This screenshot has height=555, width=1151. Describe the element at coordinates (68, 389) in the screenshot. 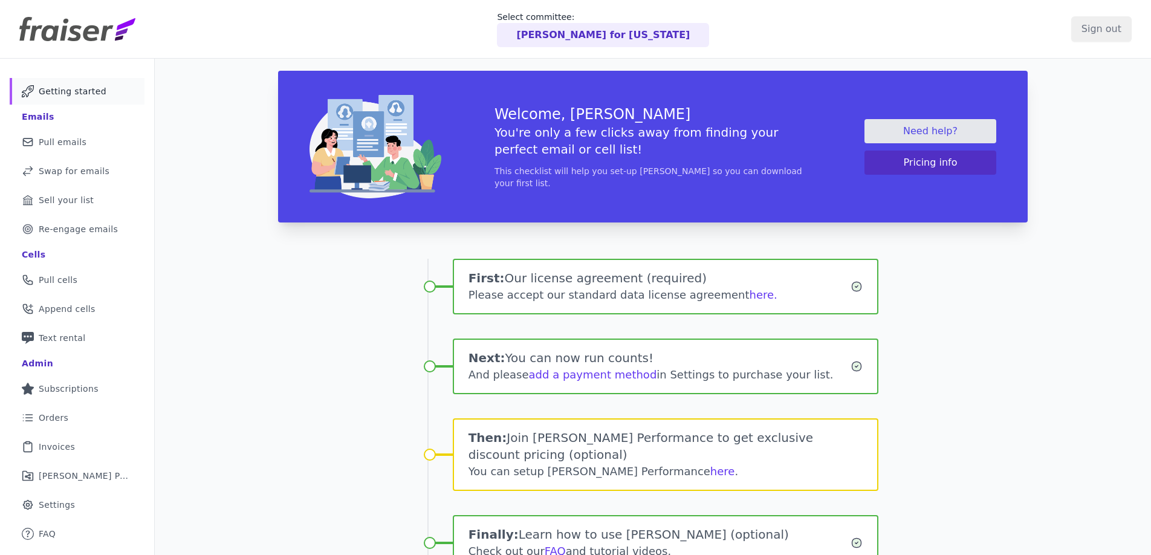

I see `span: Subscriptions` at that location.